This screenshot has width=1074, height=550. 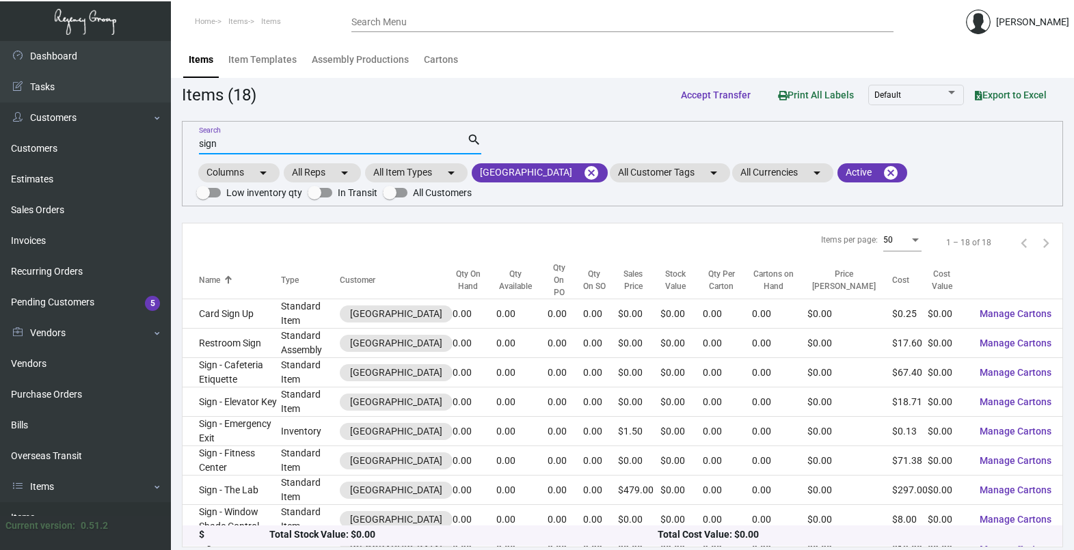 What do you see at coordinates (205, 21) in the screenshot?
I see `span: Home` at bounding box center [205, 21].